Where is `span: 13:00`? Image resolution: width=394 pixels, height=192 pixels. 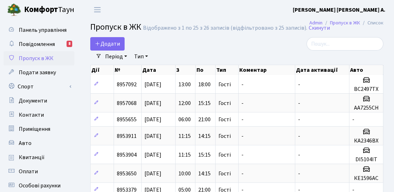
span: 13:00 is located at coordinates (184, 85).